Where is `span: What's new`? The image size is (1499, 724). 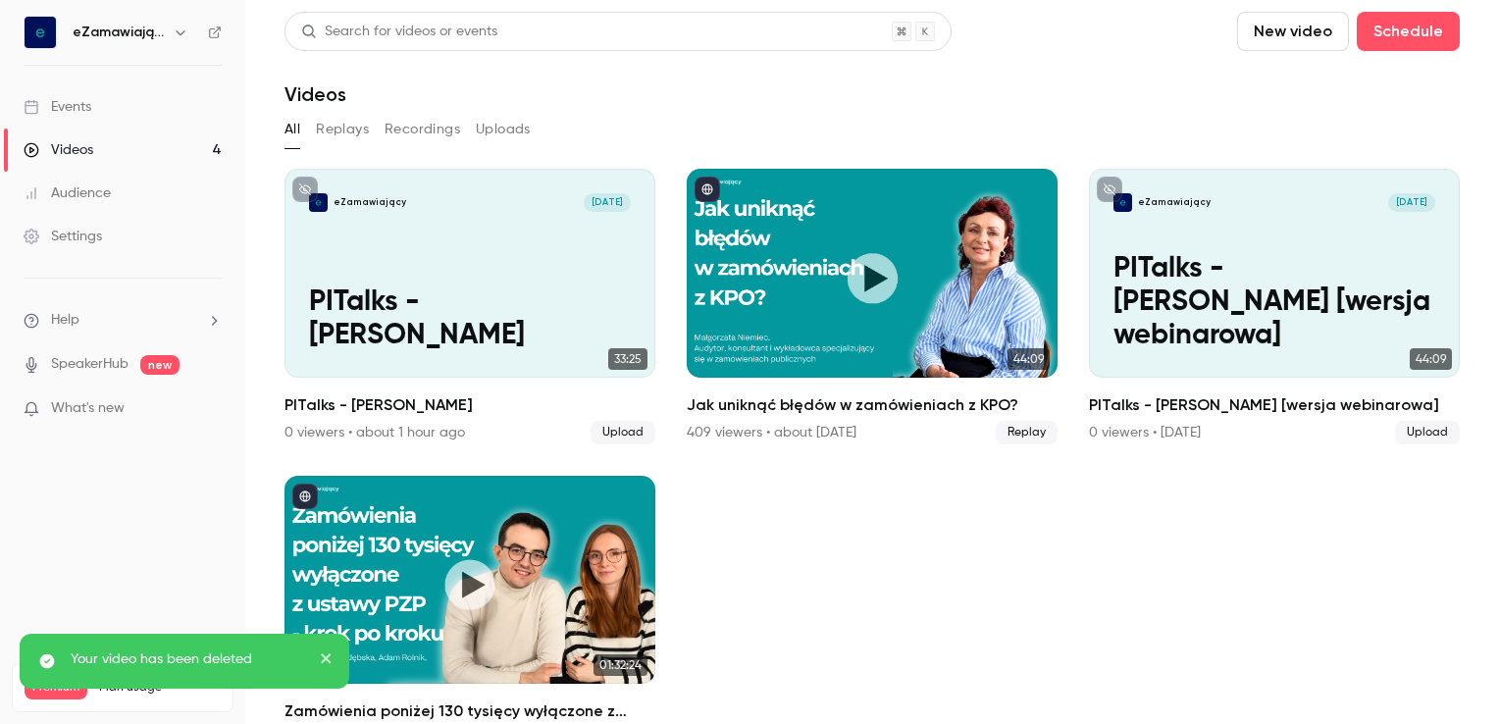 span: What's new is located at coordinates (87, 408).